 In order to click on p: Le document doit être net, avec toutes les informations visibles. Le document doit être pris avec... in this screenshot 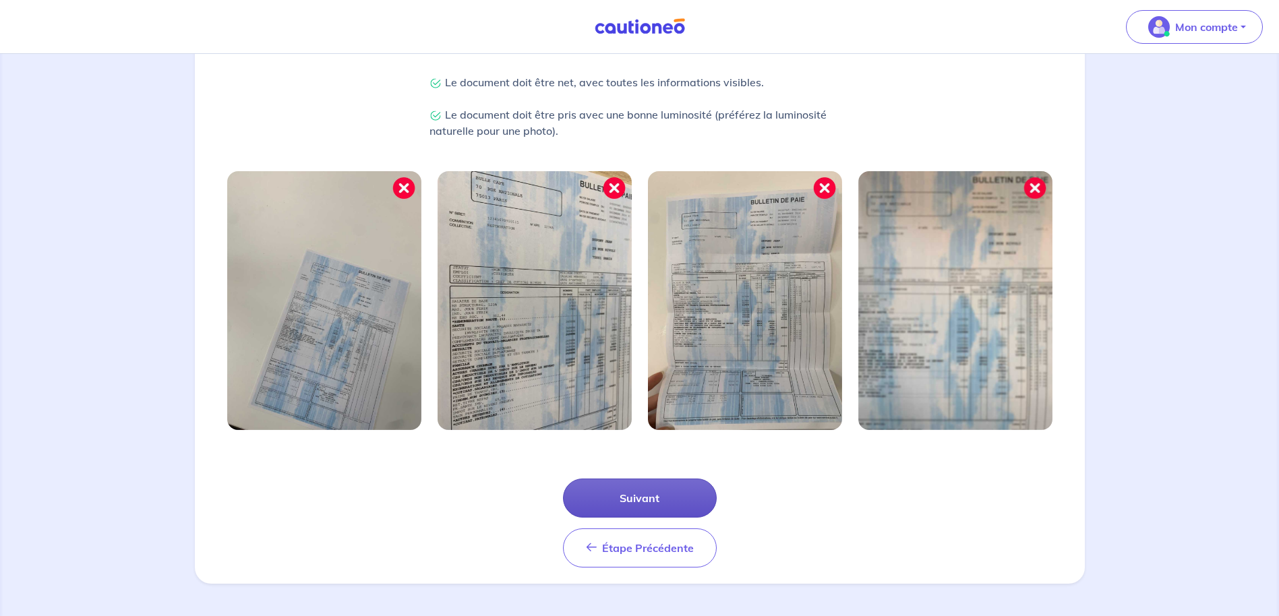, I will do `click(640, 107)`.